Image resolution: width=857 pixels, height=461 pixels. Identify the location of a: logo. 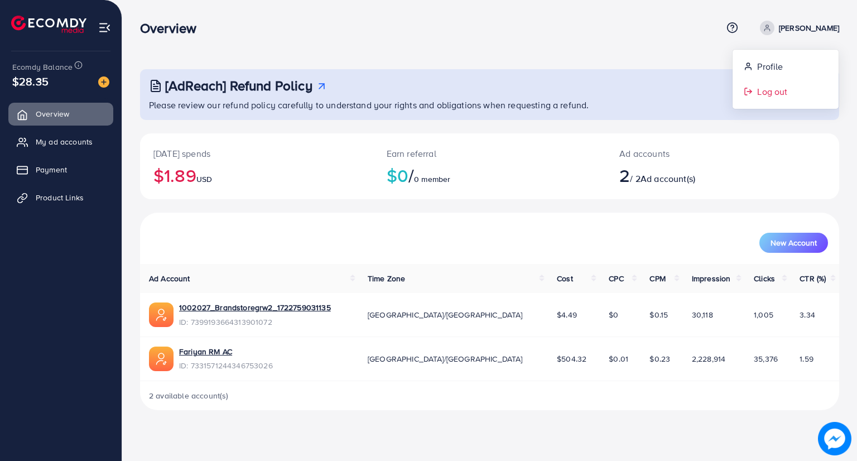
(49, 24).